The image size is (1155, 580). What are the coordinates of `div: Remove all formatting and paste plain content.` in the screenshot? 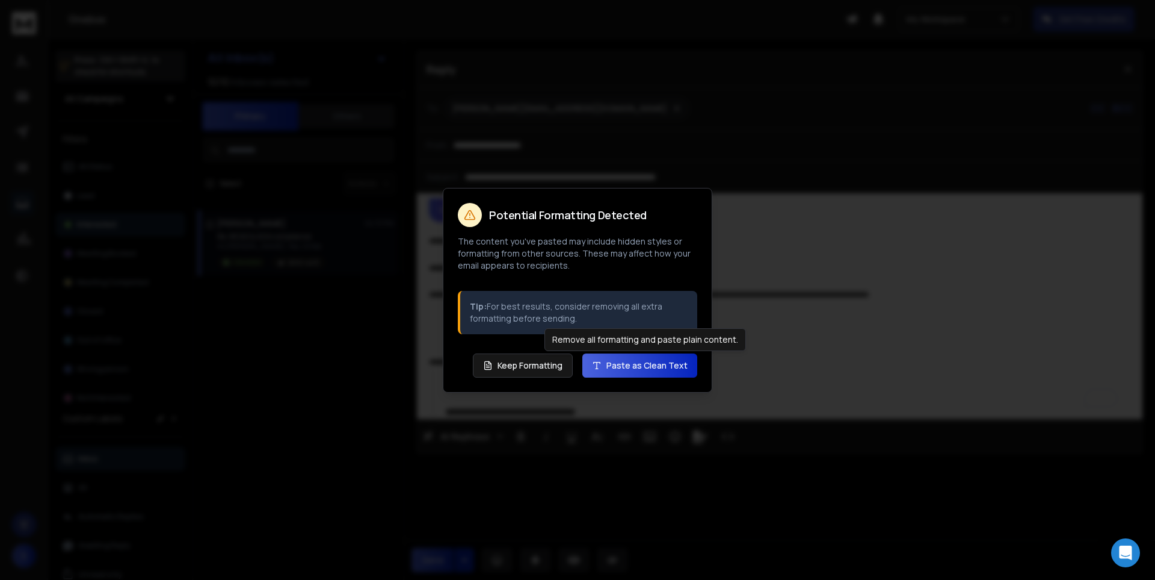 It's located at (645, 339).